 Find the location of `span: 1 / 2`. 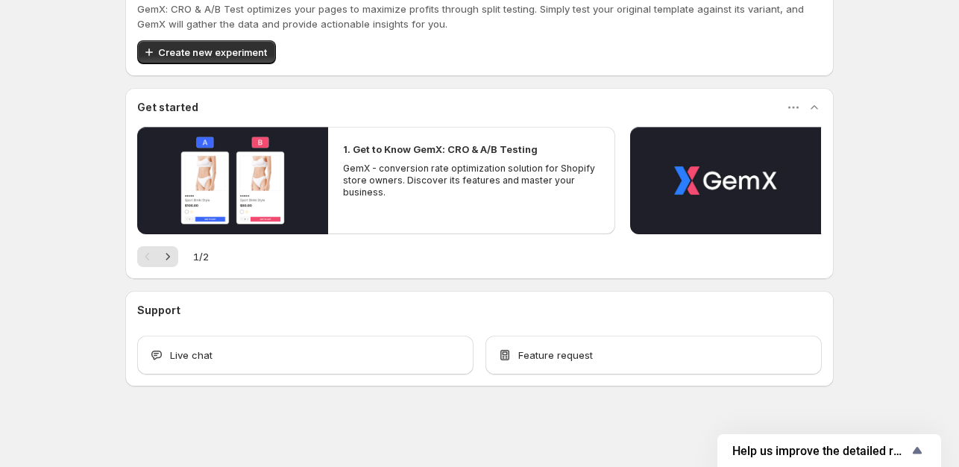

span: 1 / 2 is located at coordinates (201, 257).